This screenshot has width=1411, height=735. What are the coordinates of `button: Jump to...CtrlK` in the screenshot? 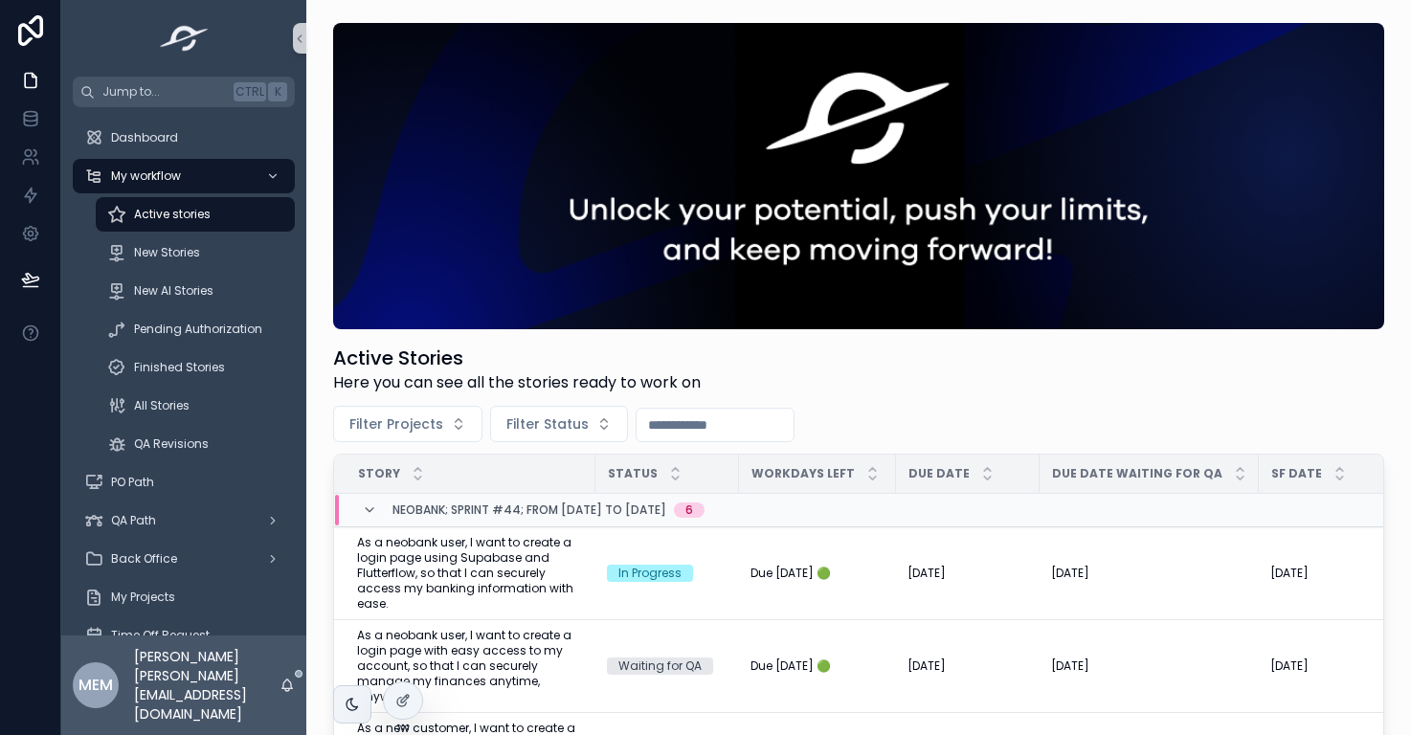 It's located at (184, 92).